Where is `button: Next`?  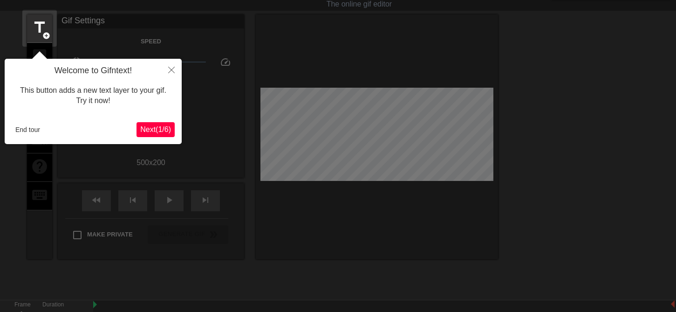 button: Next is located at coordinates (156, 129).